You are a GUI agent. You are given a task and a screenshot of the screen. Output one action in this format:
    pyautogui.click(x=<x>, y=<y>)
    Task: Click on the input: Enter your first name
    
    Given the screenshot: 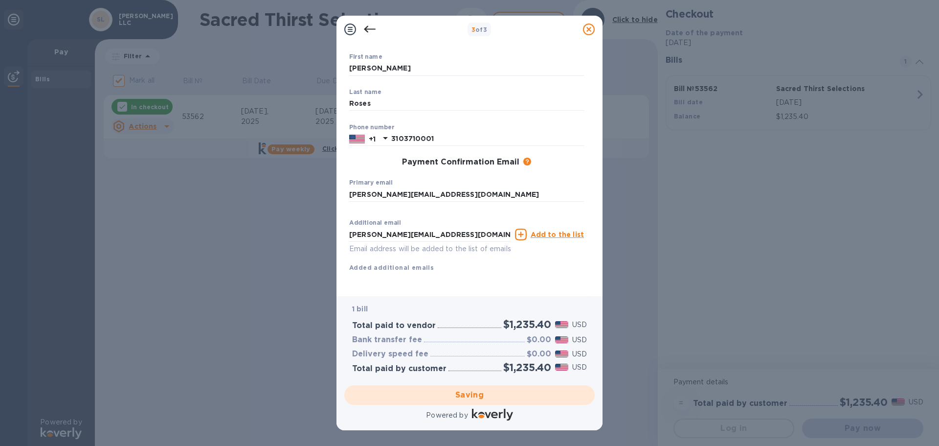 What is the action you would take?
    pyautogui.click(x=467, y=68)
    